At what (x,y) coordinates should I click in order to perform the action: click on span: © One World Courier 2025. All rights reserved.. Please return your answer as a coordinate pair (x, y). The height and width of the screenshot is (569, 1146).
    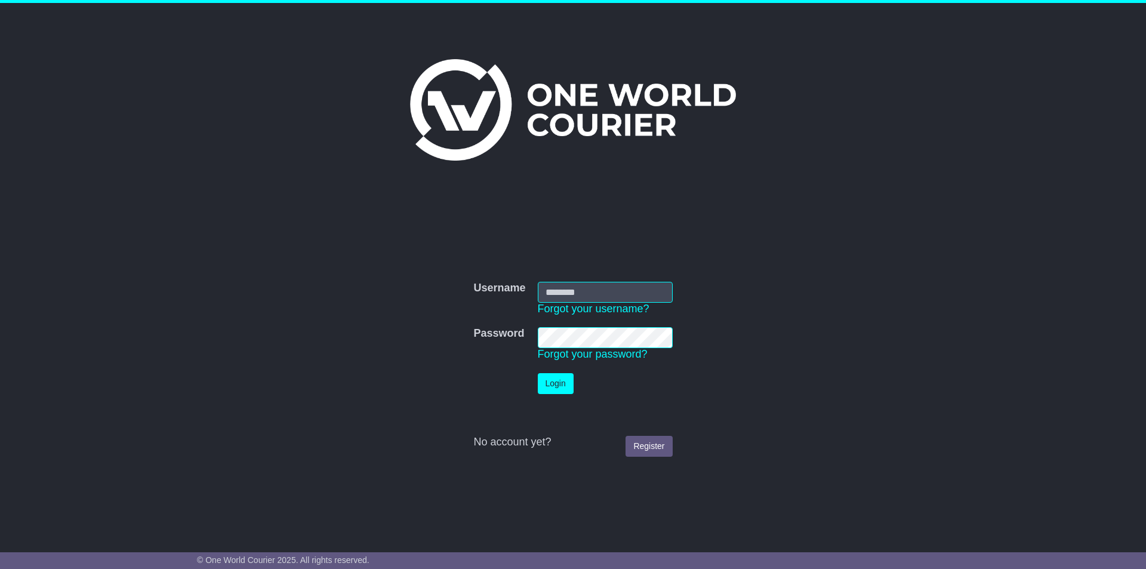
    Looking at the image, I should click on (283, 560).